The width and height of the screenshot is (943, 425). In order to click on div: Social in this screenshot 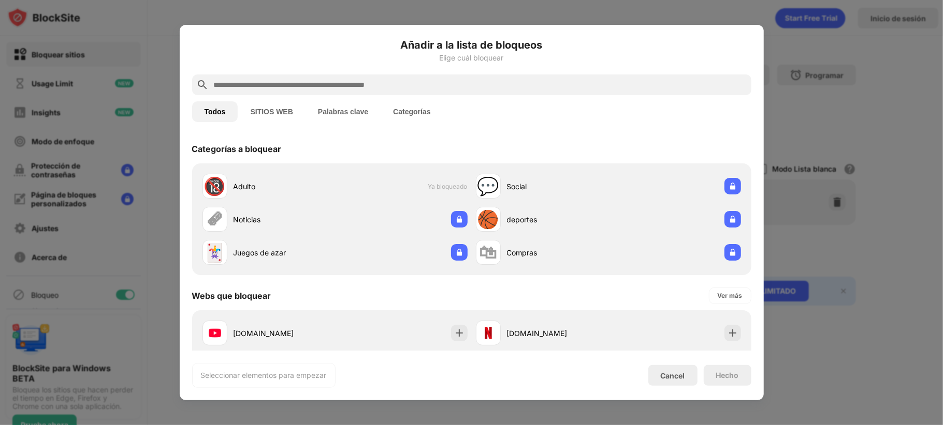, I will do `click(557, 186)`.